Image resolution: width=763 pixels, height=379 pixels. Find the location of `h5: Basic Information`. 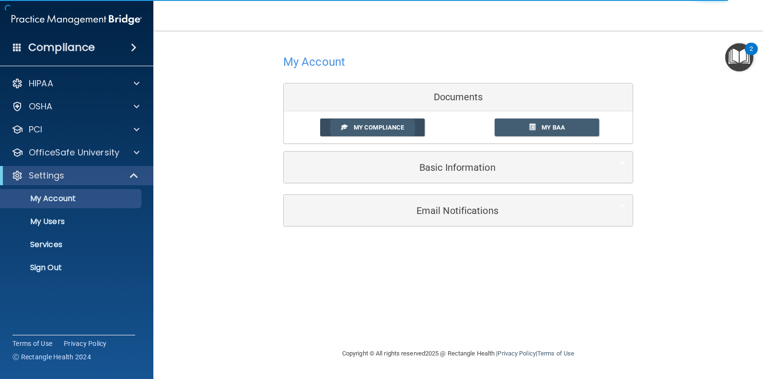

h5: Basic Information is located at coordinates (443, 167).